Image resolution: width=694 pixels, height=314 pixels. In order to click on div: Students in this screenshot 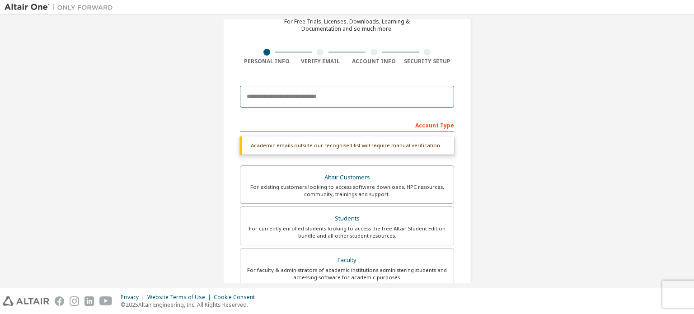, I will do `click(347, 219)`.